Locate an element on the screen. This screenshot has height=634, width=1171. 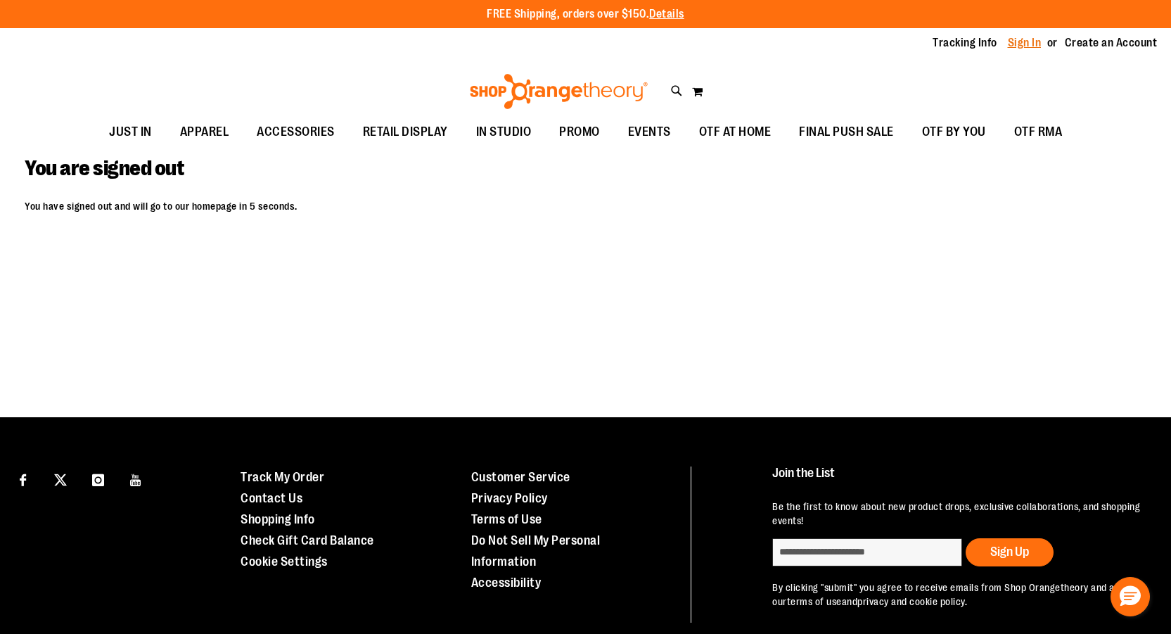
p: You have signed out and will go to our homepage in 5 seconds. is located at coordinates (585, 206).